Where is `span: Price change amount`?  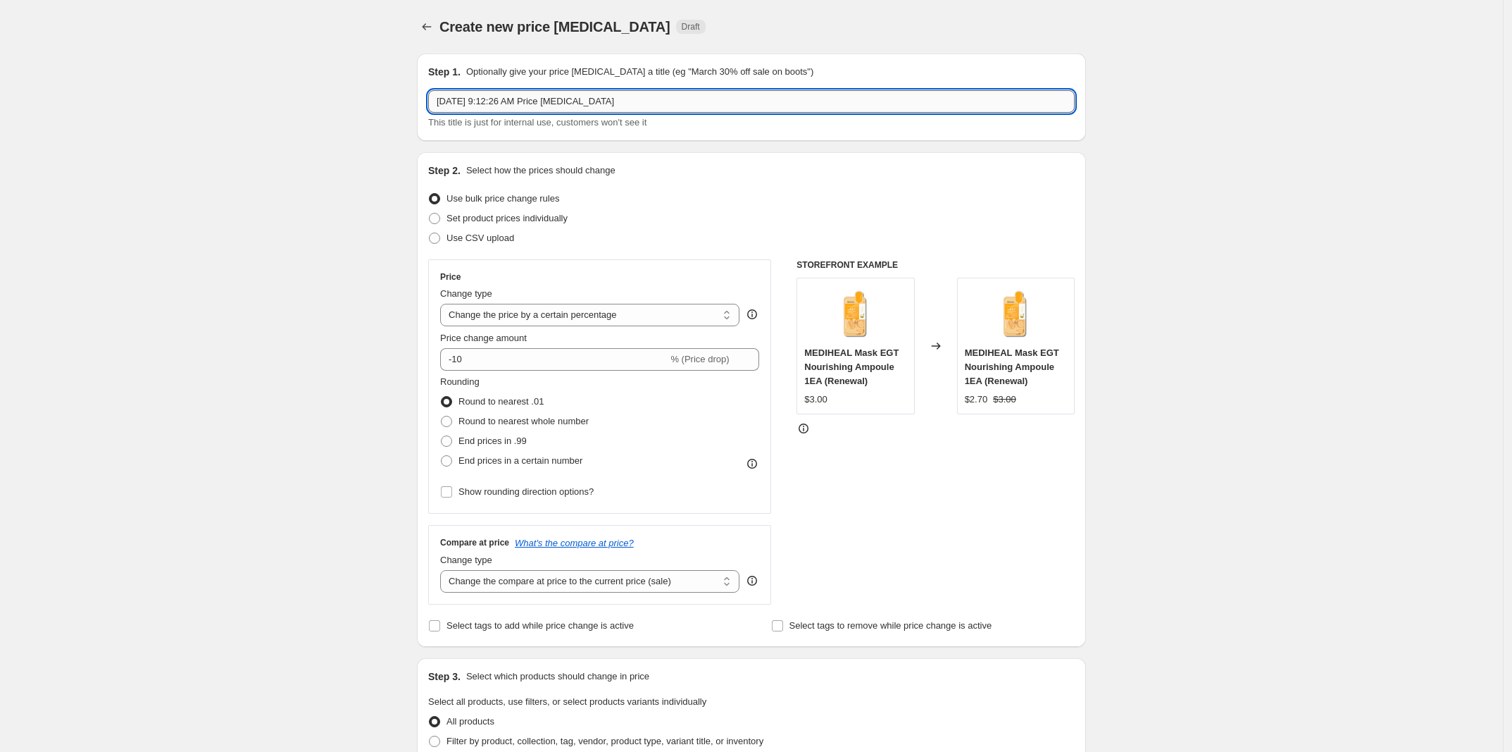 span: Price change amount is located at coordinates (483, 337).